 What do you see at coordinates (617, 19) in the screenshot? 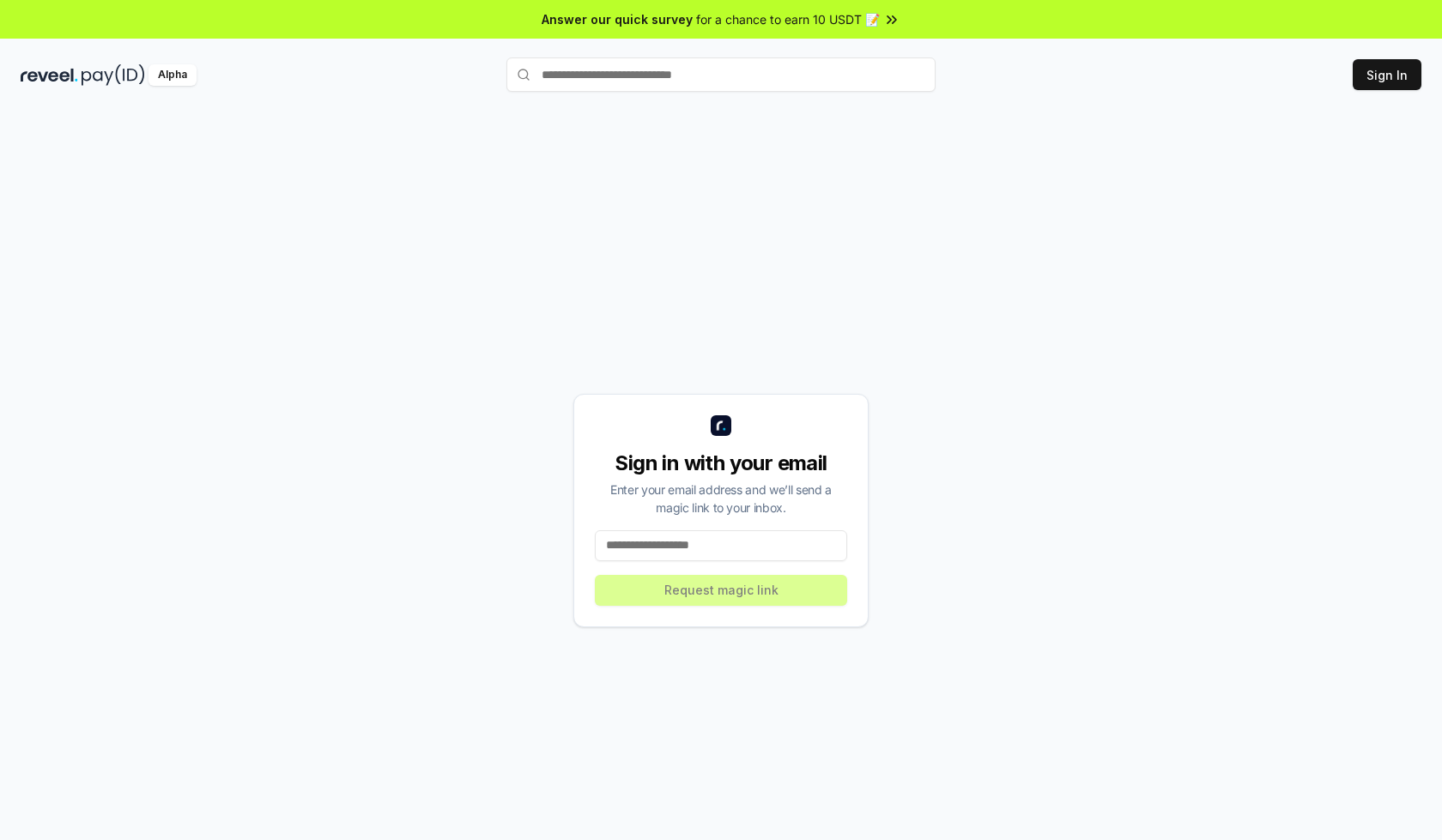
I see `span: Answer our quick survey` at bounding box center [617, 19].